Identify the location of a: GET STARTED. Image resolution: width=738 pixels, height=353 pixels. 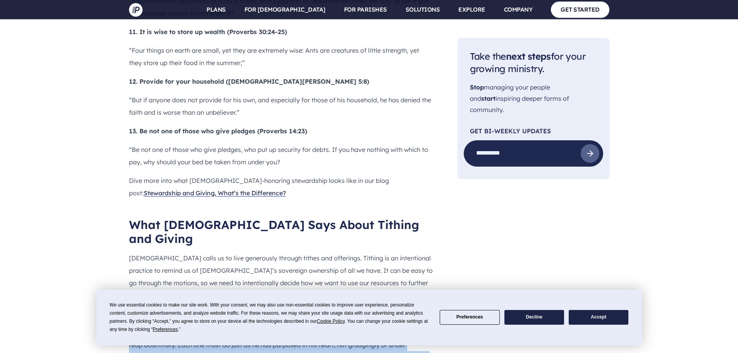
(580, 9).